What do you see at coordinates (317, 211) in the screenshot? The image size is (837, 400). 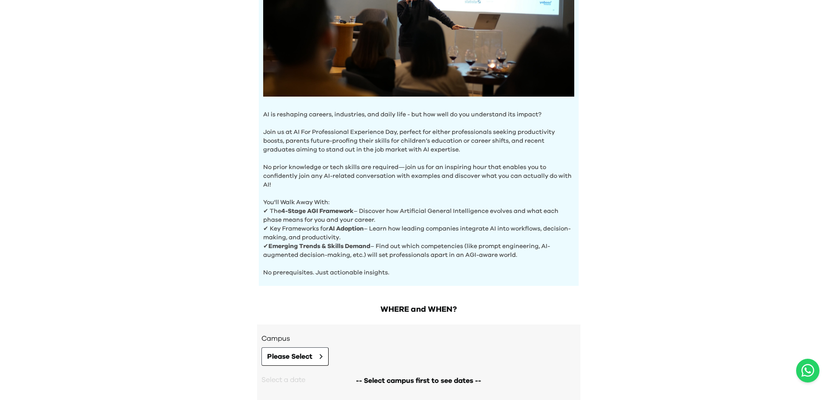 I see `b: 4-Stage AGI Framework` at bounding box center [317, 211].